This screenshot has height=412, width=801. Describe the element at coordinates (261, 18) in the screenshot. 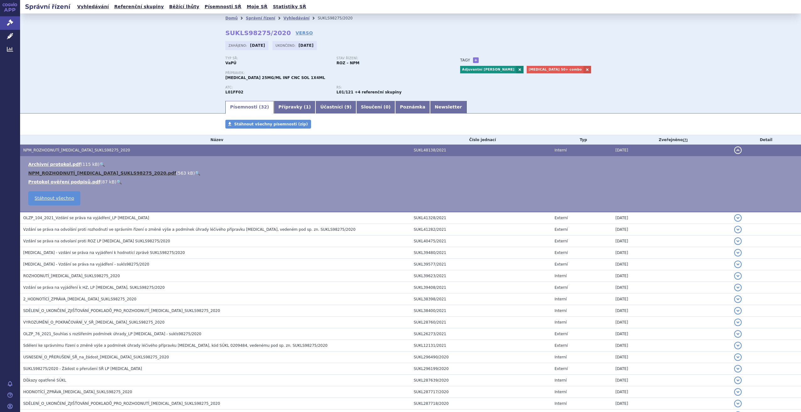

I see `a: Správní řízení` at that location.